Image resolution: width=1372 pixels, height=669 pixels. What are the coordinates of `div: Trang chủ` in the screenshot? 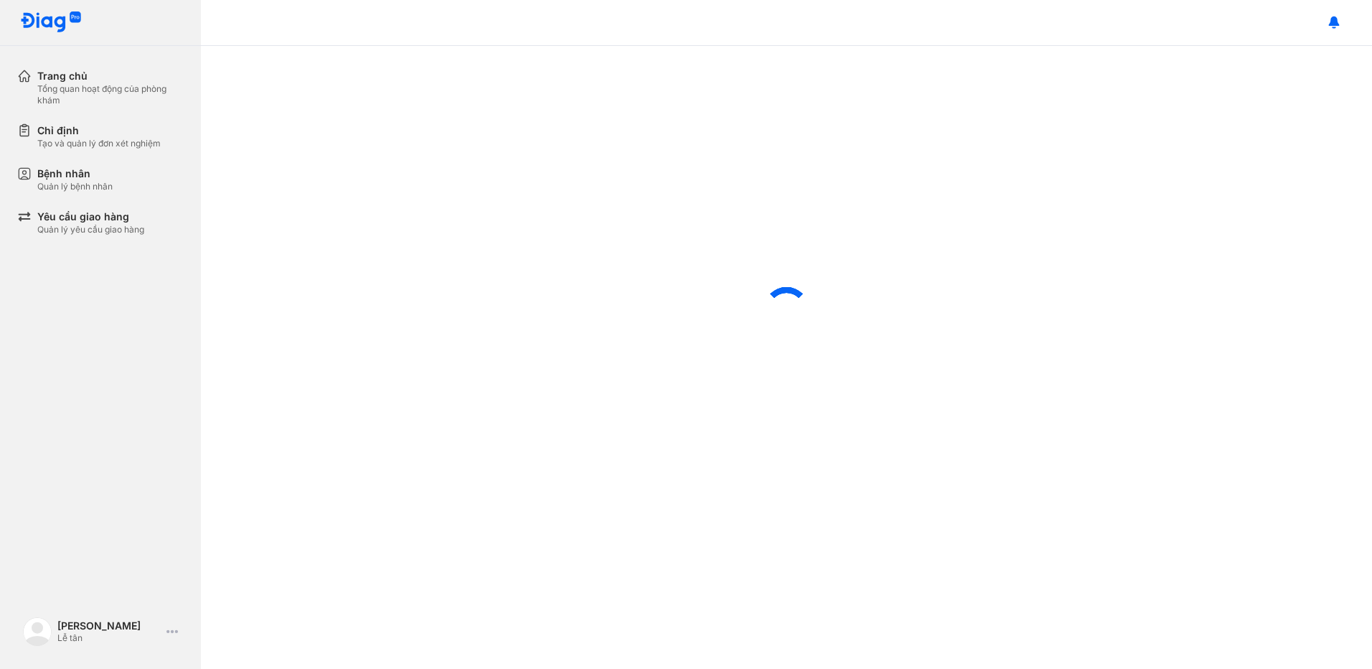 It's located at (110, 76).